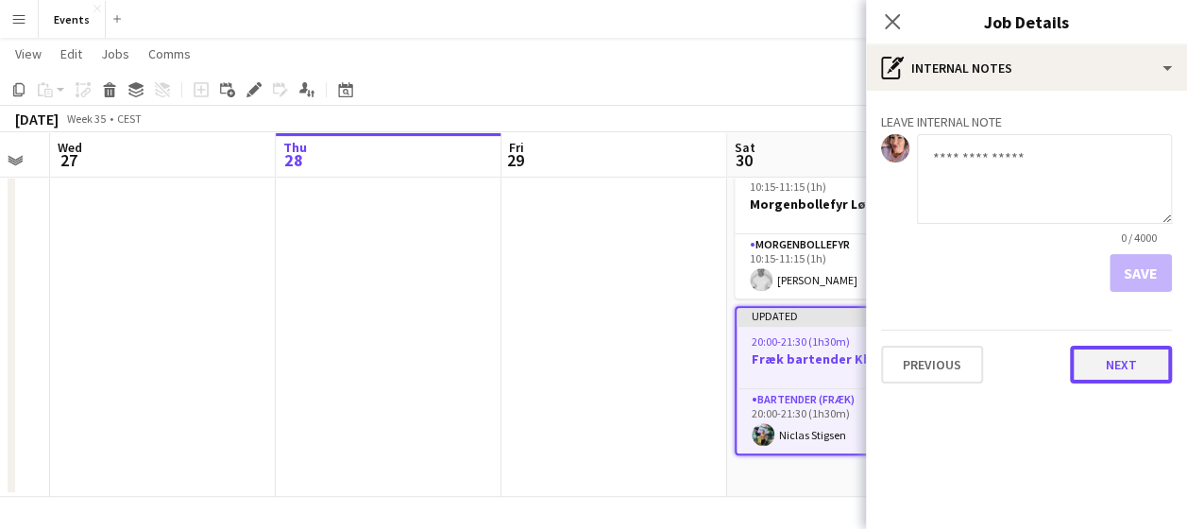 The image size is (1187, 529). Describe the element at coordinates (71, 54) in the screenshot. I see `span: Edit` at that location.